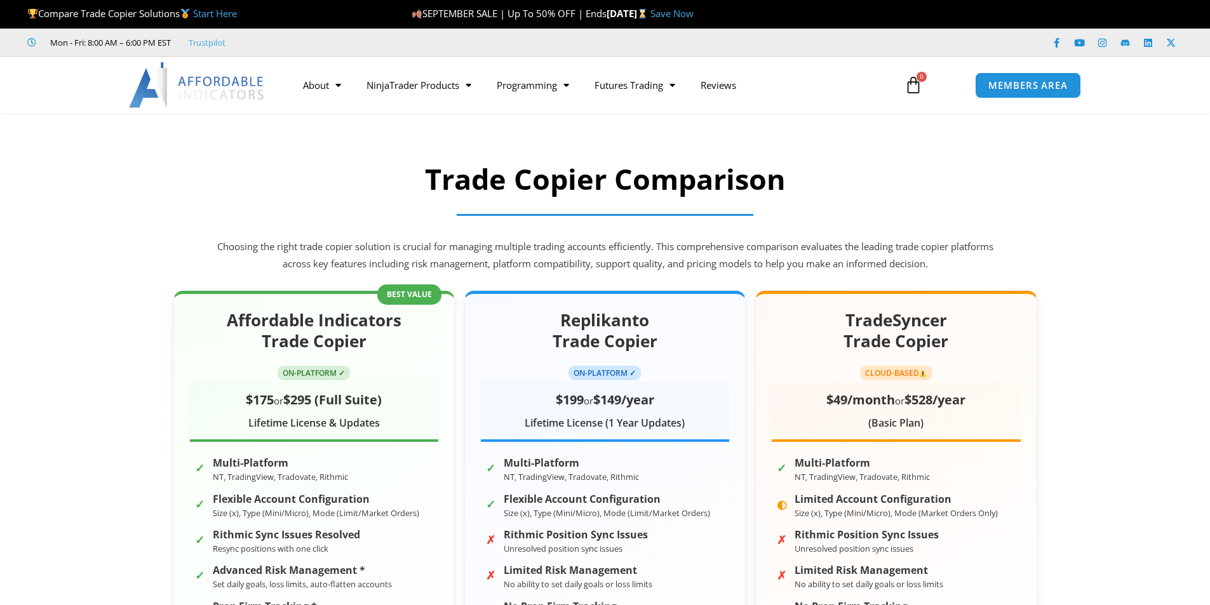 This screenshot has width=1210, height=605. I want to click on h2: TradeSyncer Trade Copier, so click(896, 332).